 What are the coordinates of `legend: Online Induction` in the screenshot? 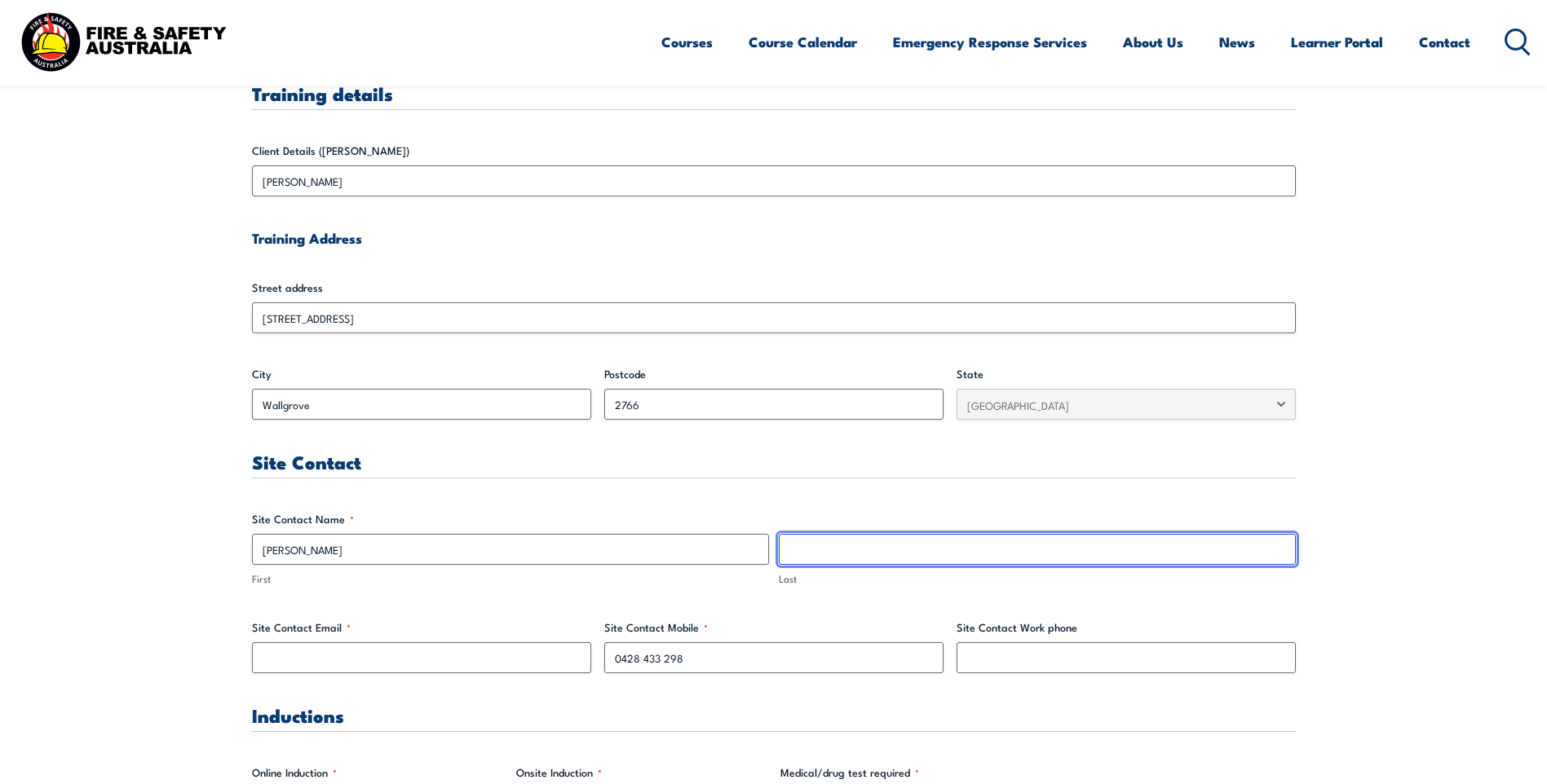 It's located at (294, 772).